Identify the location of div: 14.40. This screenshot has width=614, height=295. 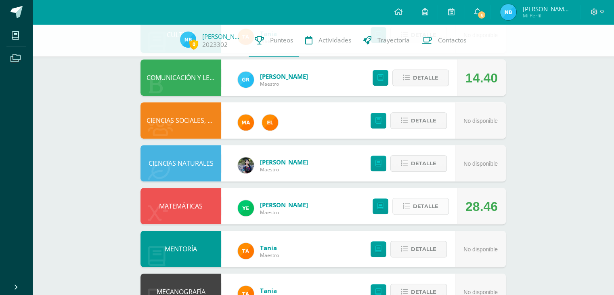
(482, 78).